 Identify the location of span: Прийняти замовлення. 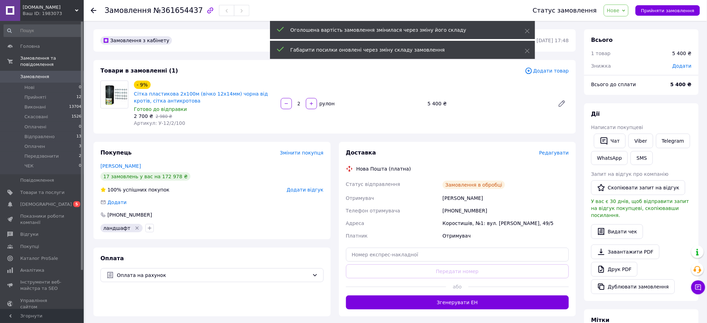
(667, 10).